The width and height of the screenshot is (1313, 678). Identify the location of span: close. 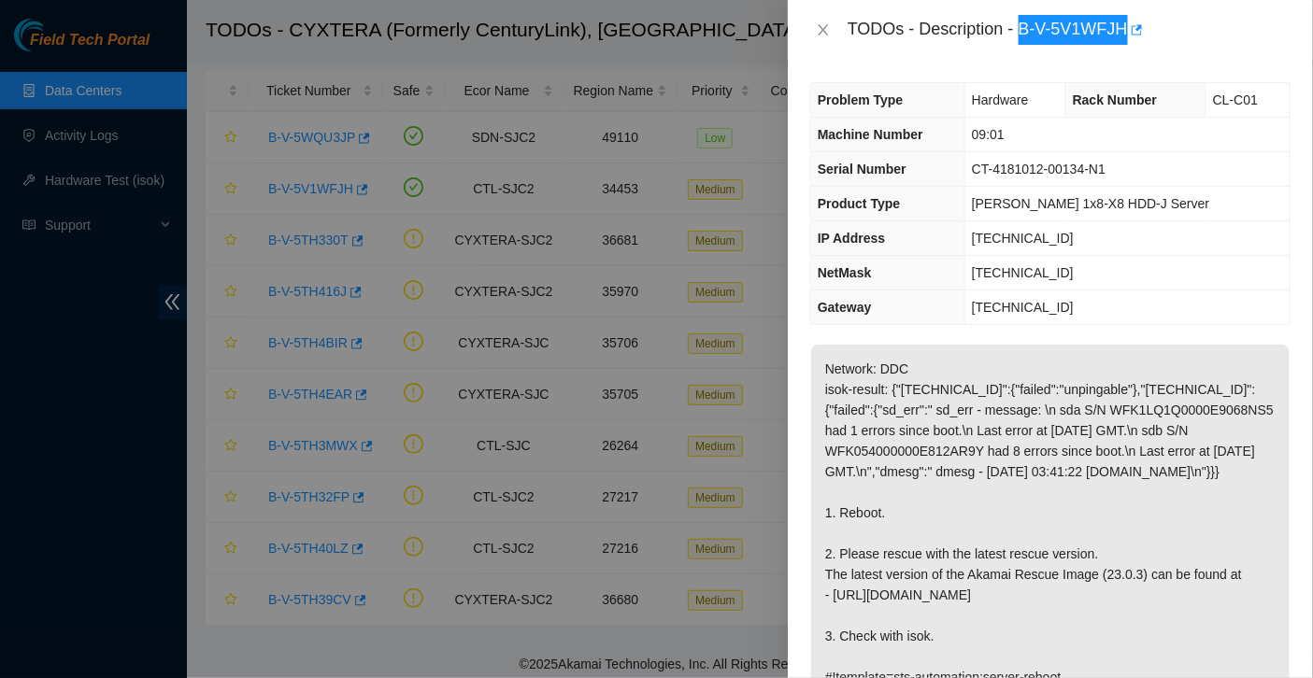
(823, 30).